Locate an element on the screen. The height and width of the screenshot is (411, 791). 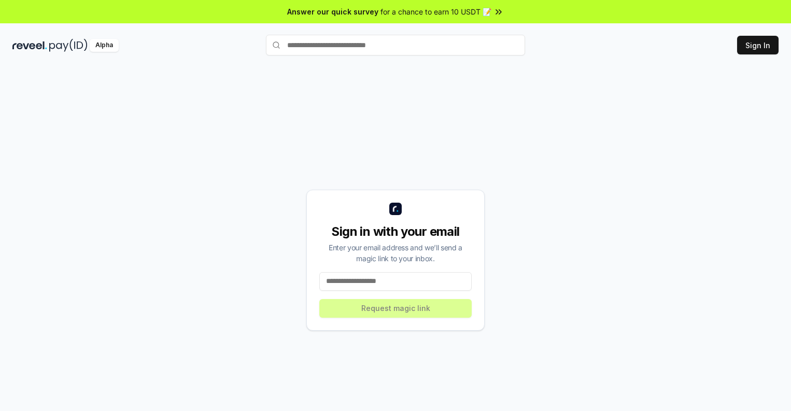
button: Sign In is located at coordinates (758, 45).